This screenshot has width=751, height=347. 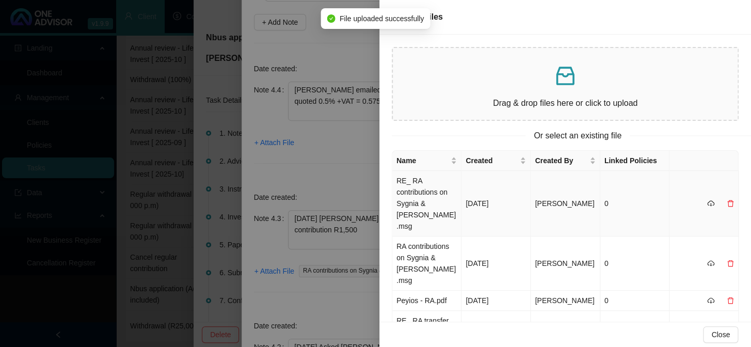 What do you see at coordinates (427, 161) in the screenshot?
I see `th: Name` at bounding box center [427, 161].